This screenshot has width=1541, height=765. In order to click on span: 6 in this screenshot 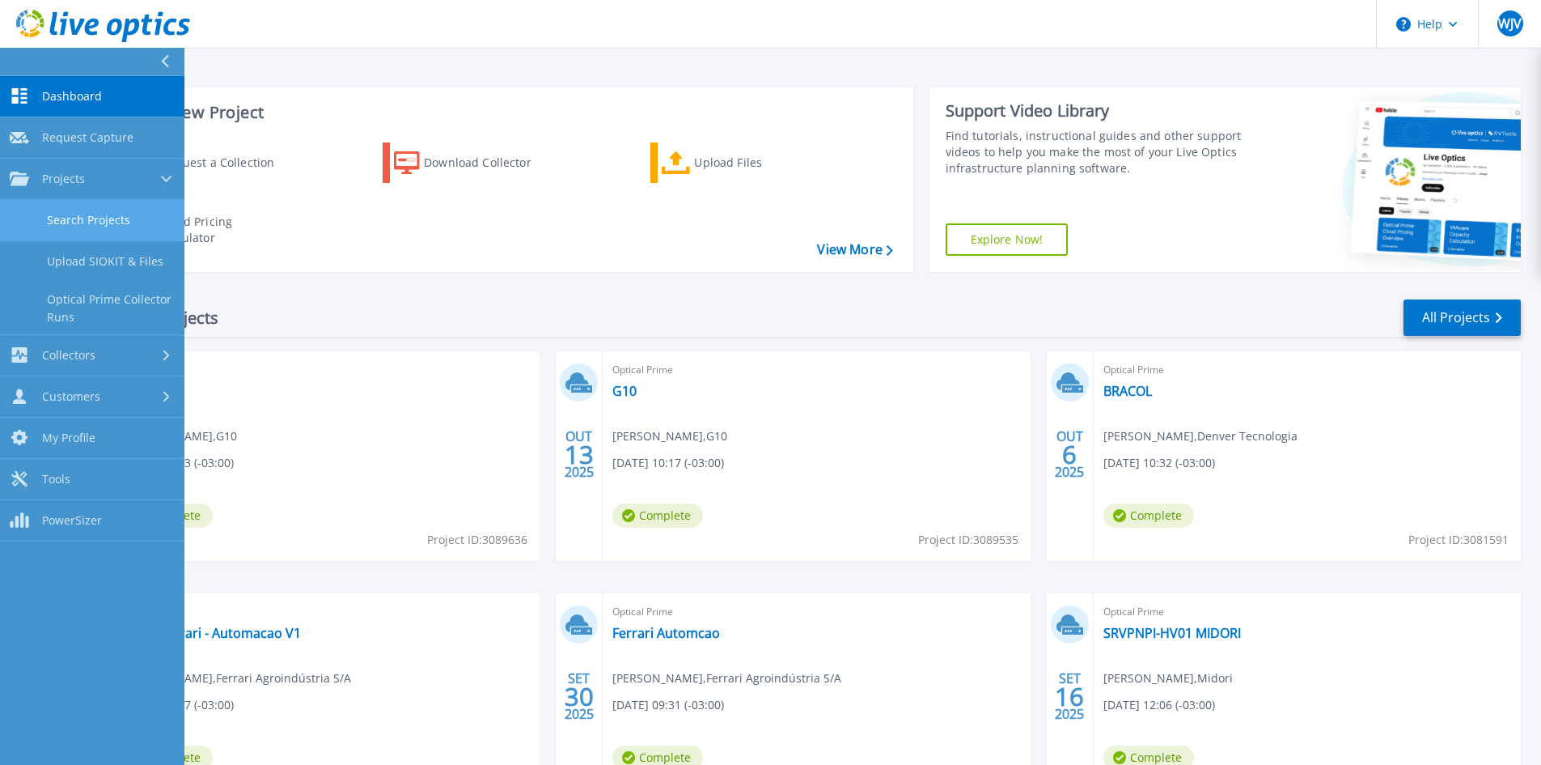, I will do `click(1070, 454)`.